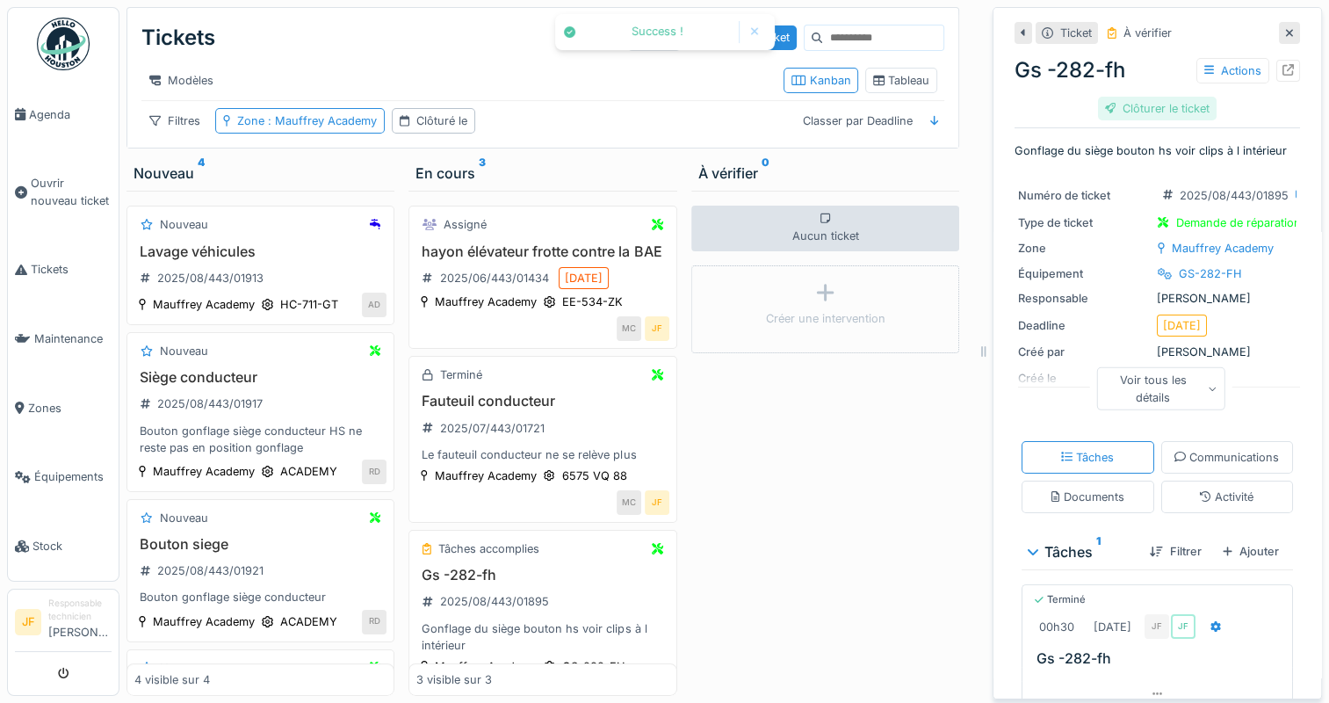  What do you see at coordinates (825, 228) in the screenshot?
I see `div: Aucun ticket` at bounding box center [825, 228].